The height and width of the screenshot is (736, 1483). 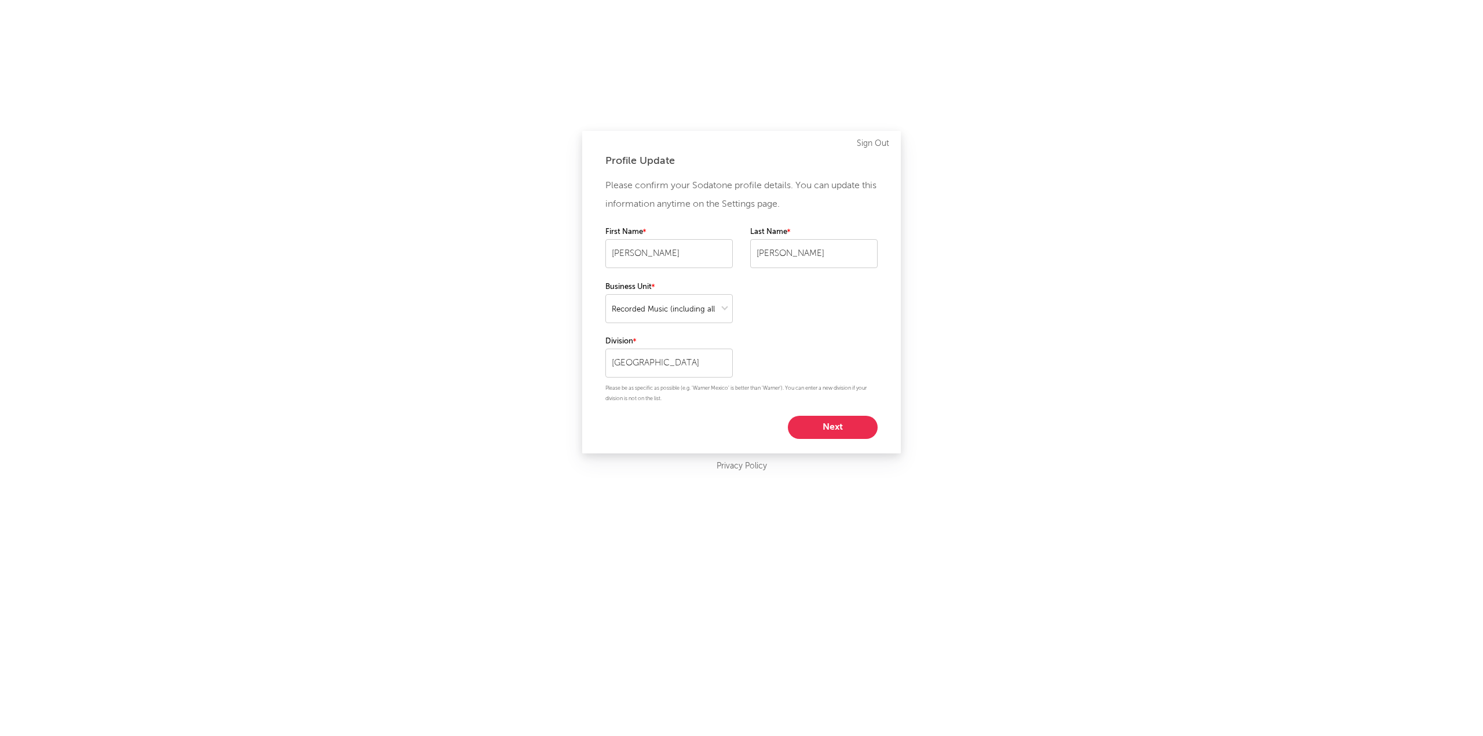 What do you see at coordinates (742, 466) in the screenshot?
I see `a: Privacy Policy` at bounding box center [742, 466].